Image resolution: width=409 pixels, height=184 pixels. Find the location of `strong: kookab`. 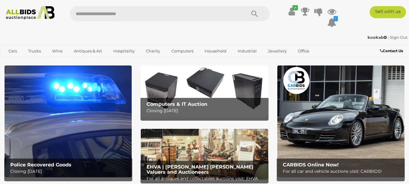

strong: kookab is located at coordinates (378, 37).